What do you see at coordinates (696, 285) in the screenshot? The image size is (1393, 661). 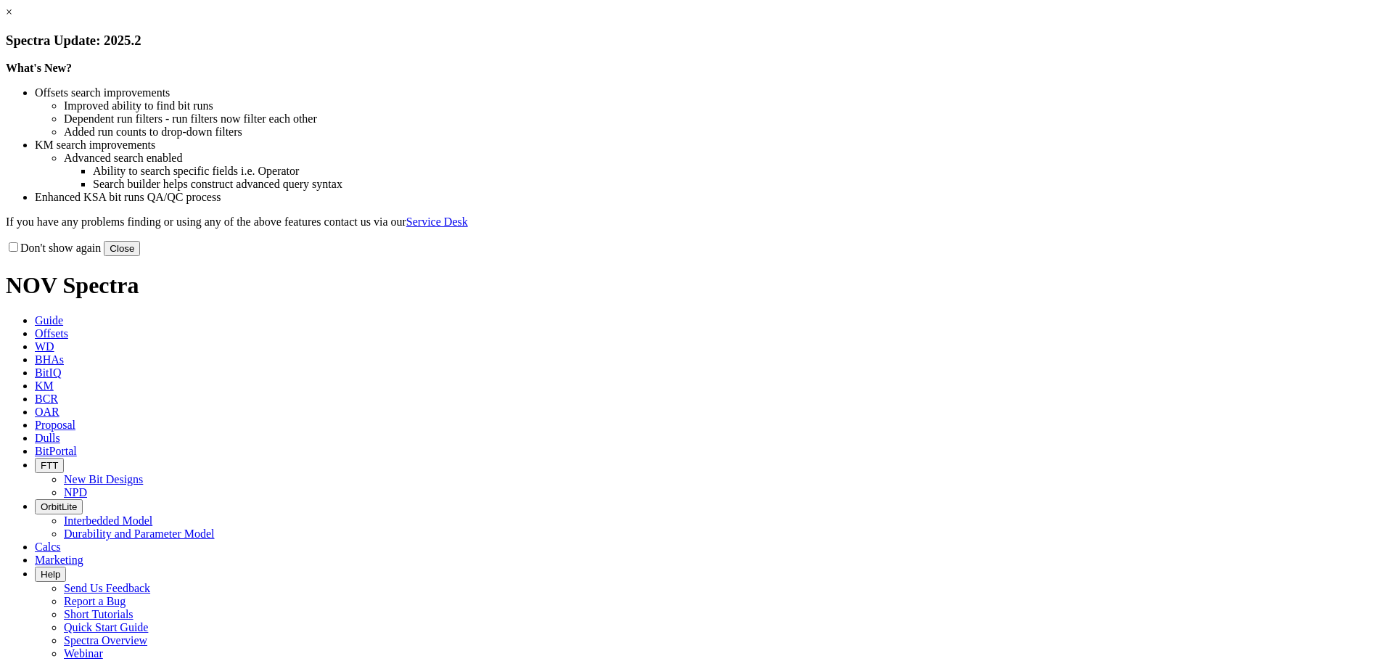 I see `h1: NOV Spectra` at bounding box center [696, 285].